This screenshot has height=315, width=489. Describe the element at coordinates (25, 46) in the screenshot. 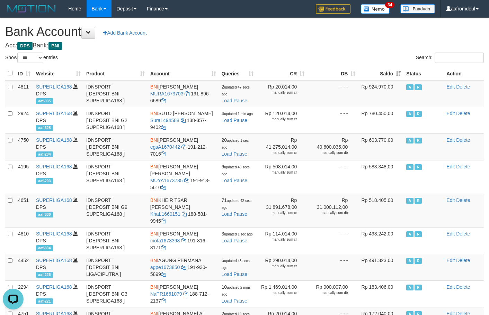

I see `span: DPS` at that location.